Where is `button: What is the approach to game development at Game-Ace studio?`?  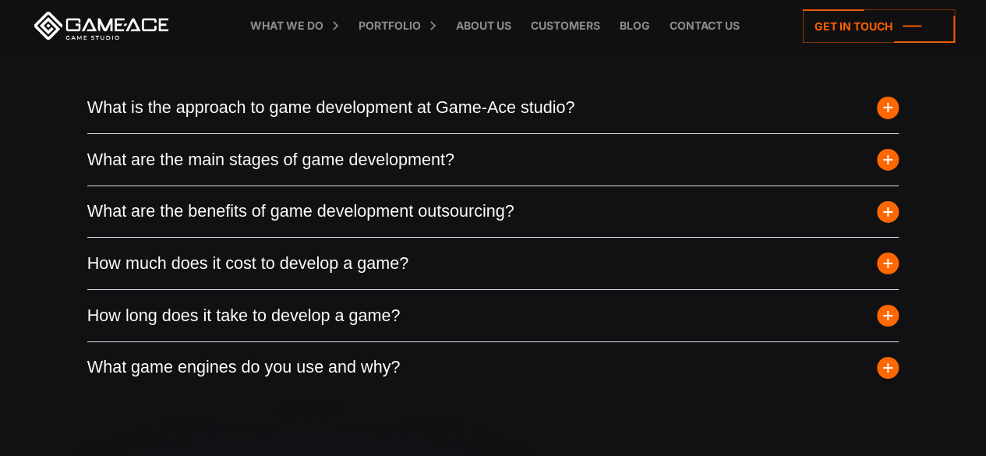 button: What is the approach to game development at Game-Ace studio? is located at coordinates (493, 108).